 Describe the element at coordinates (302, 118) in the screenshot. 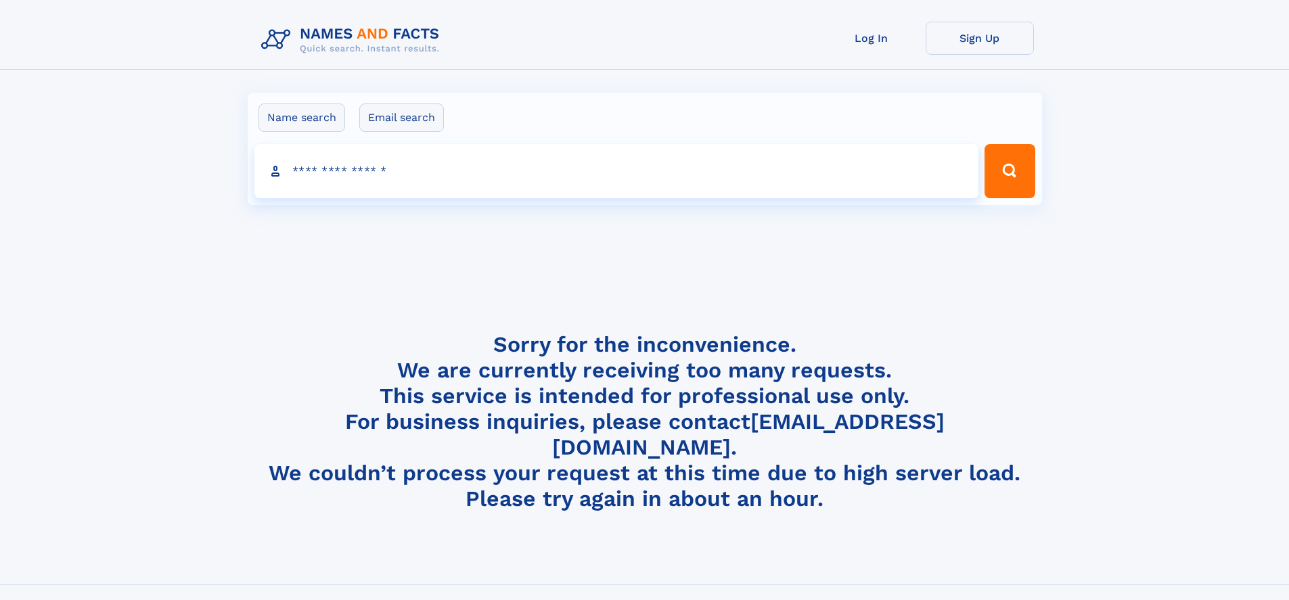

I see `label: Name search` at that location.